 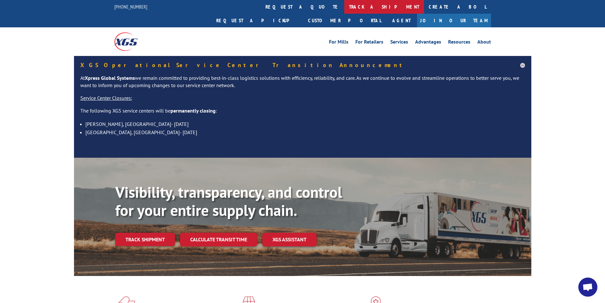 I want to click on strong: permanently closing, so click(x=193, y=111).